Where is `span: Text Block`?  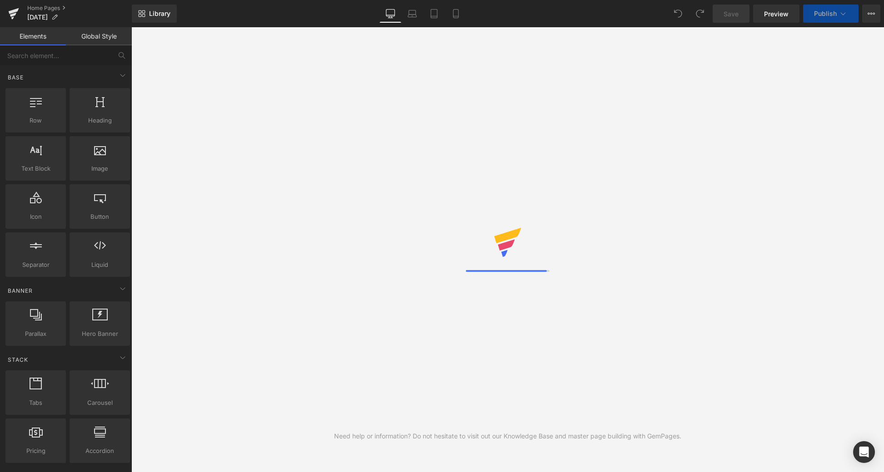
span: Text Block is located at coordinates (35, 169).